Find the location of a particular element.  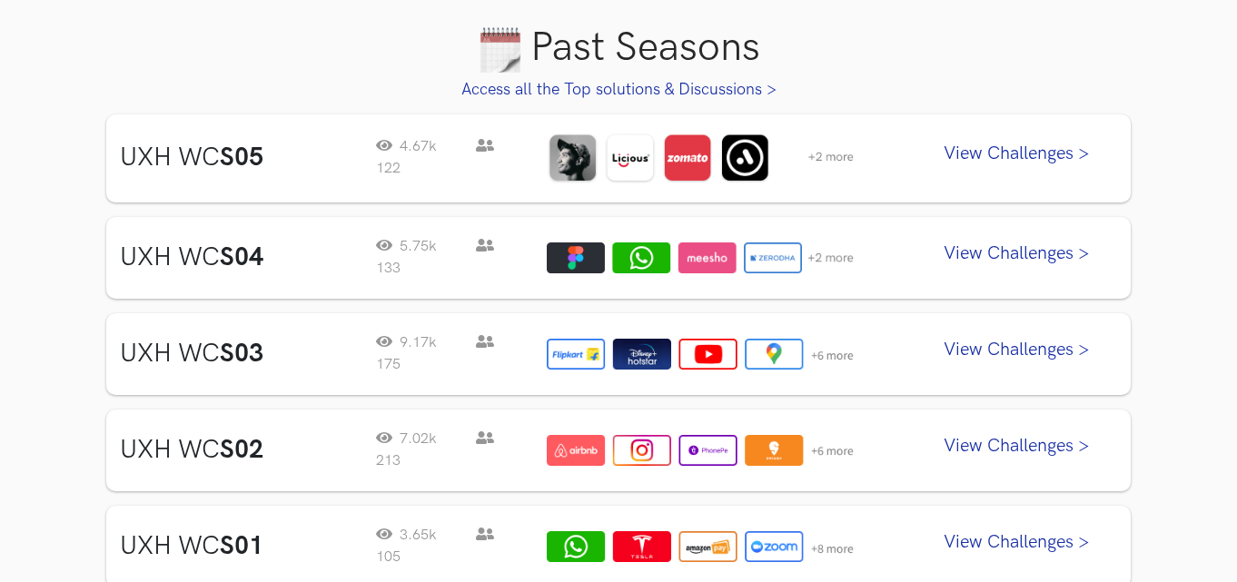

span: 4.67k is located at coordinates (417, 147).